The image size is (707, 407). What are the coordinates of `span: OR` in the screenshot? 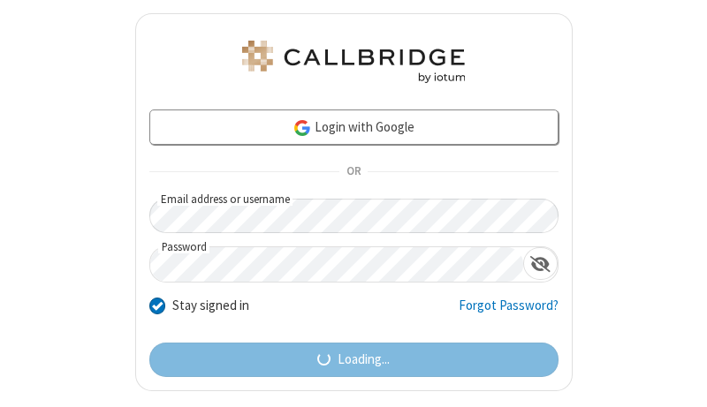 It's located at (353, 172).